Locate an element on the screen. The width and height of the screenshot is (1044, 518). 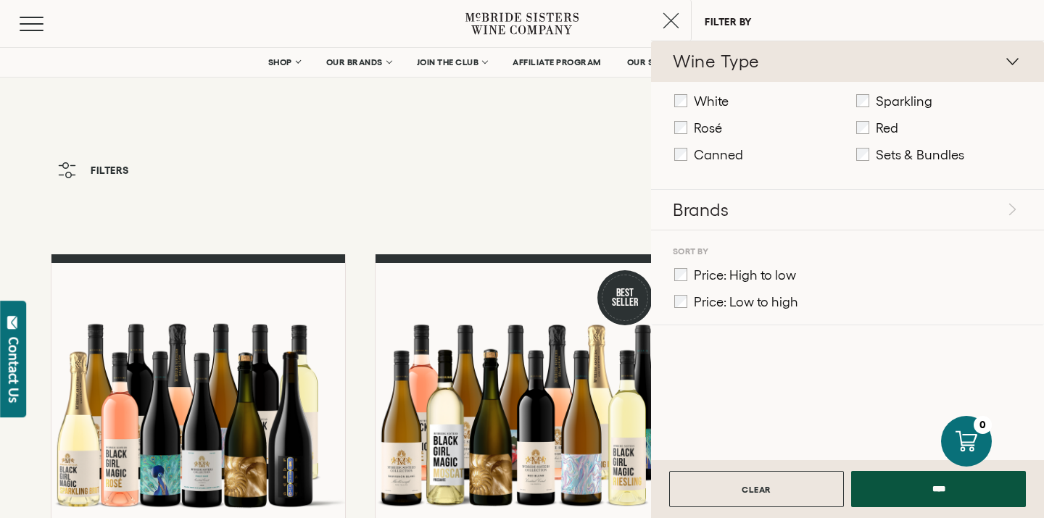
p: FILTER BY is located at coordinates (729, 22).